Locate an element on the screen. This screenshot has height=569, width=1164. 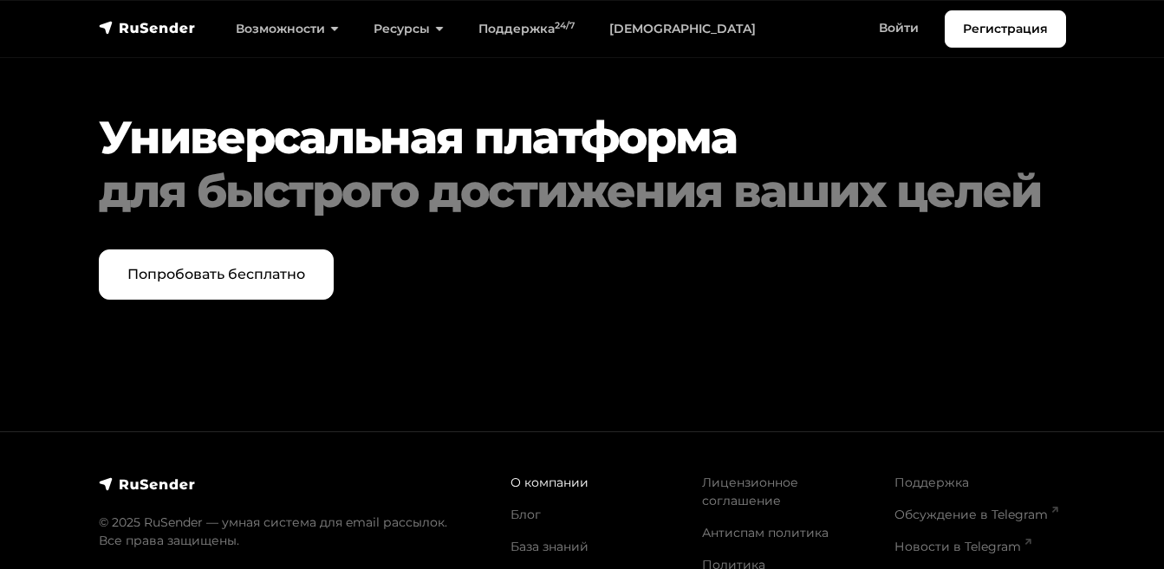
p: © 2025 RuSender — умная система для email рассылок. Все права защищены. is located at coordinates (294, 532).